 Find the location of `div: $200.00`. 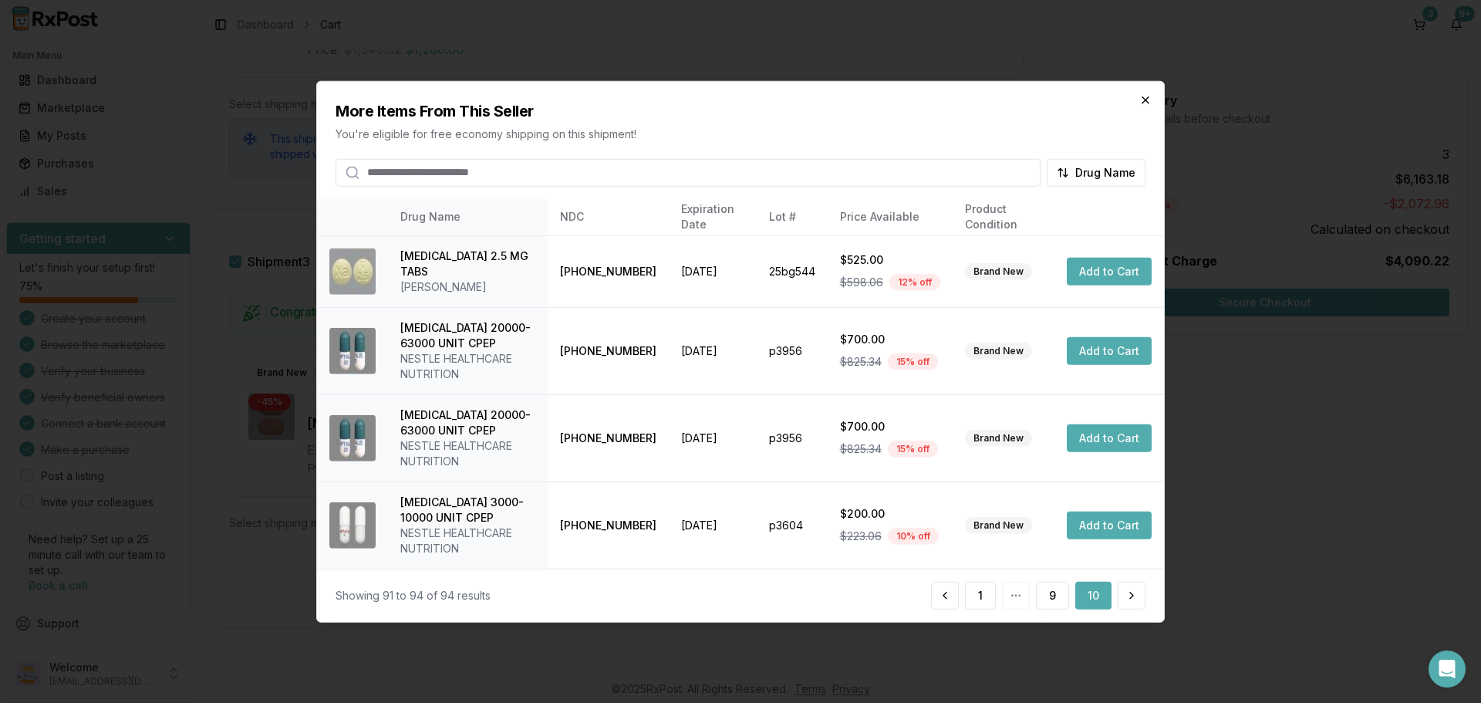

div: $200.00 is located at coordinates (890, 514).